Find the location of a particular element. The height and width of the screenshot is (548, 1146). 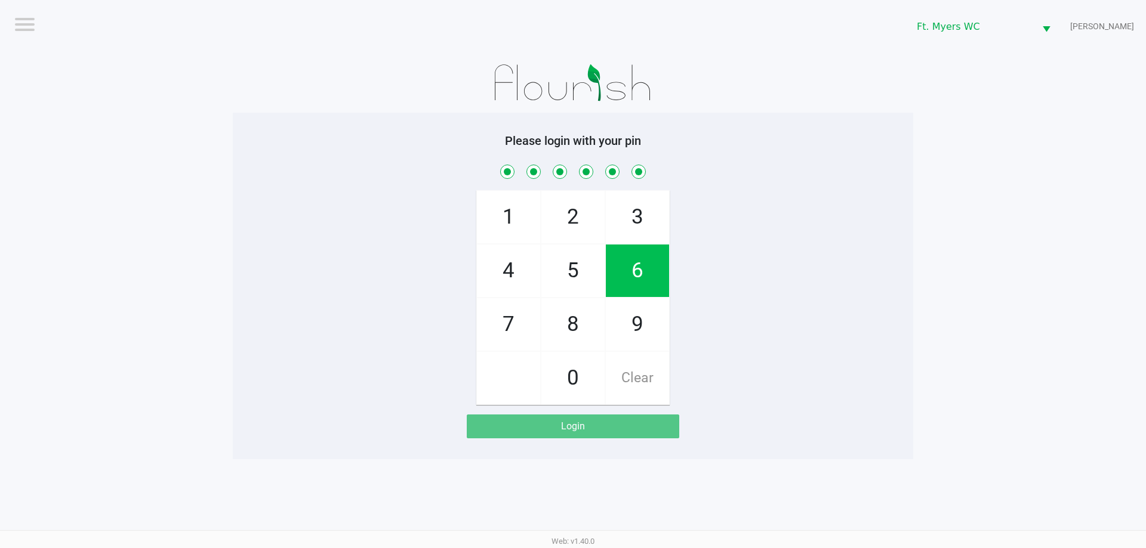

span: 7 is located at coordinates (508, 325).